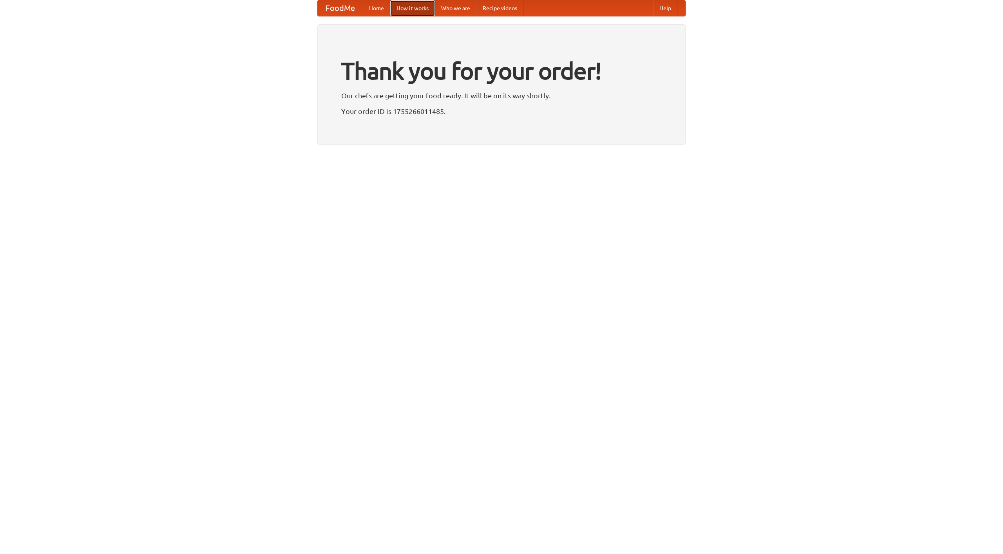  What do you see at coordinates (501, 111) in the screenshot?
I see `p: Your order ID is 1755266011485.` at bounding box center [501, 111].